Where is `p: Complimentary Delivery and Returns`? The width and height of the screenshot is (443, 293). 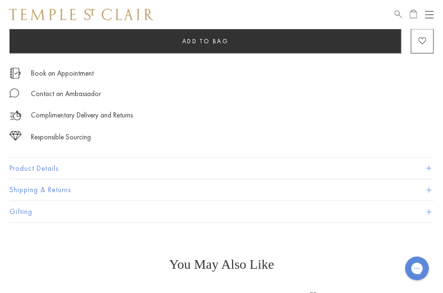 p: Complimentary Delivery and Returns is located at coordinates (82, 115).